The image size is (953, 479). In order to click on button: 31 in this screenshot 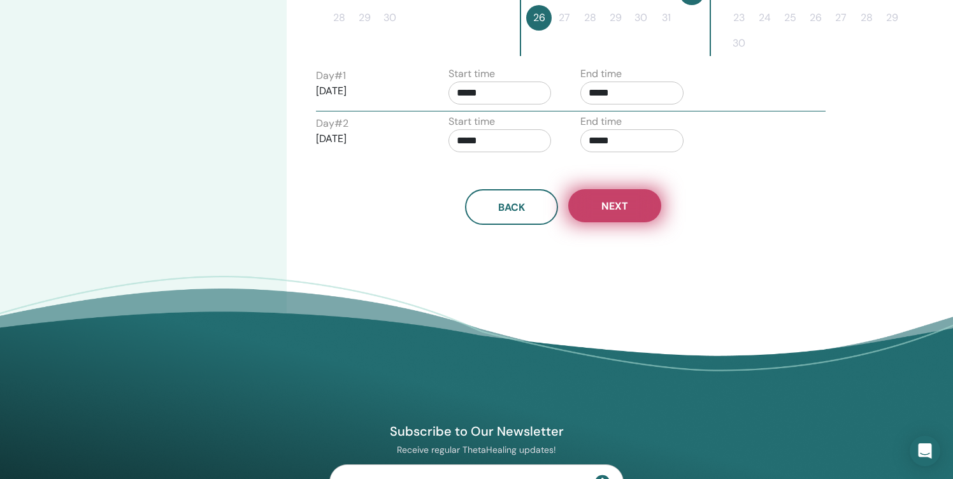, I will do `click(667, 18)`.